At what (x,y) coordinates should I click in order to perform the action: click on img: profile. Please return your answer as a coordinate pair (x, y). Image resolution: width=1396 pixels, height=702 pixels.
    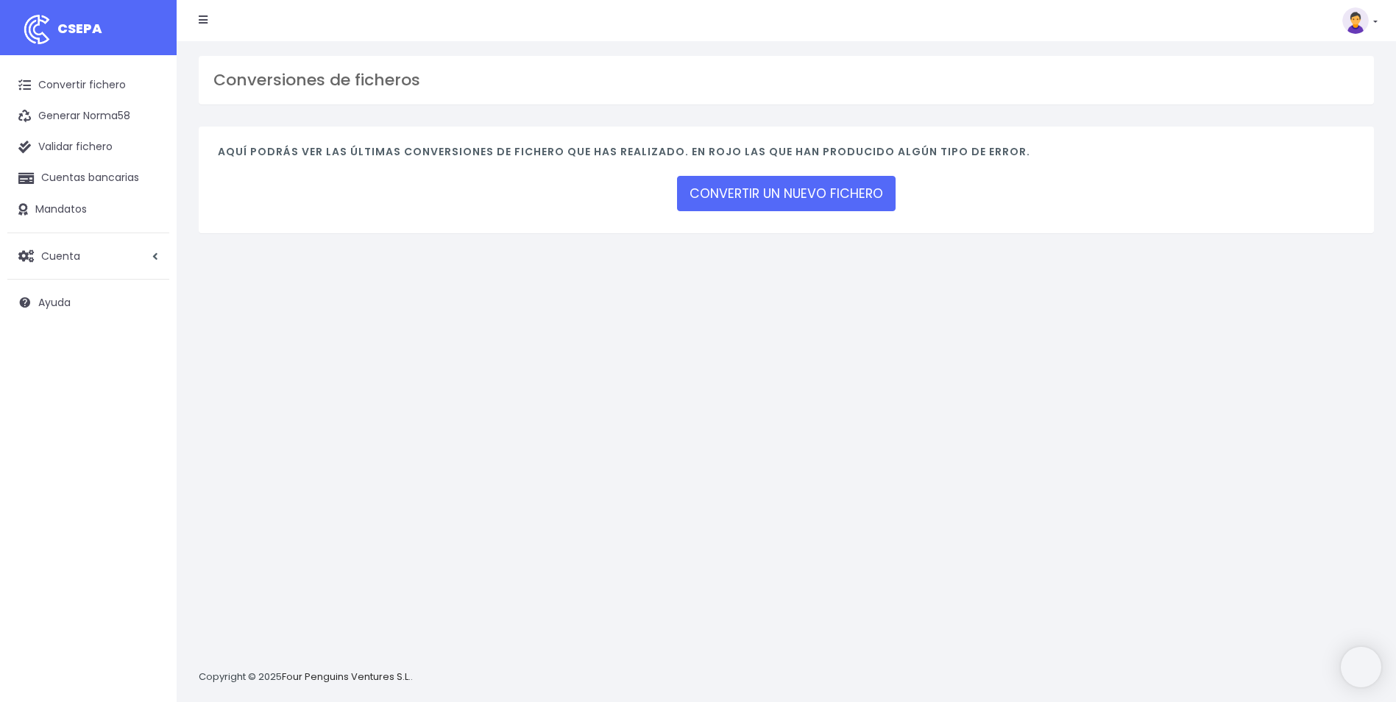
    Looking at the image, I should click on (1356, 21).